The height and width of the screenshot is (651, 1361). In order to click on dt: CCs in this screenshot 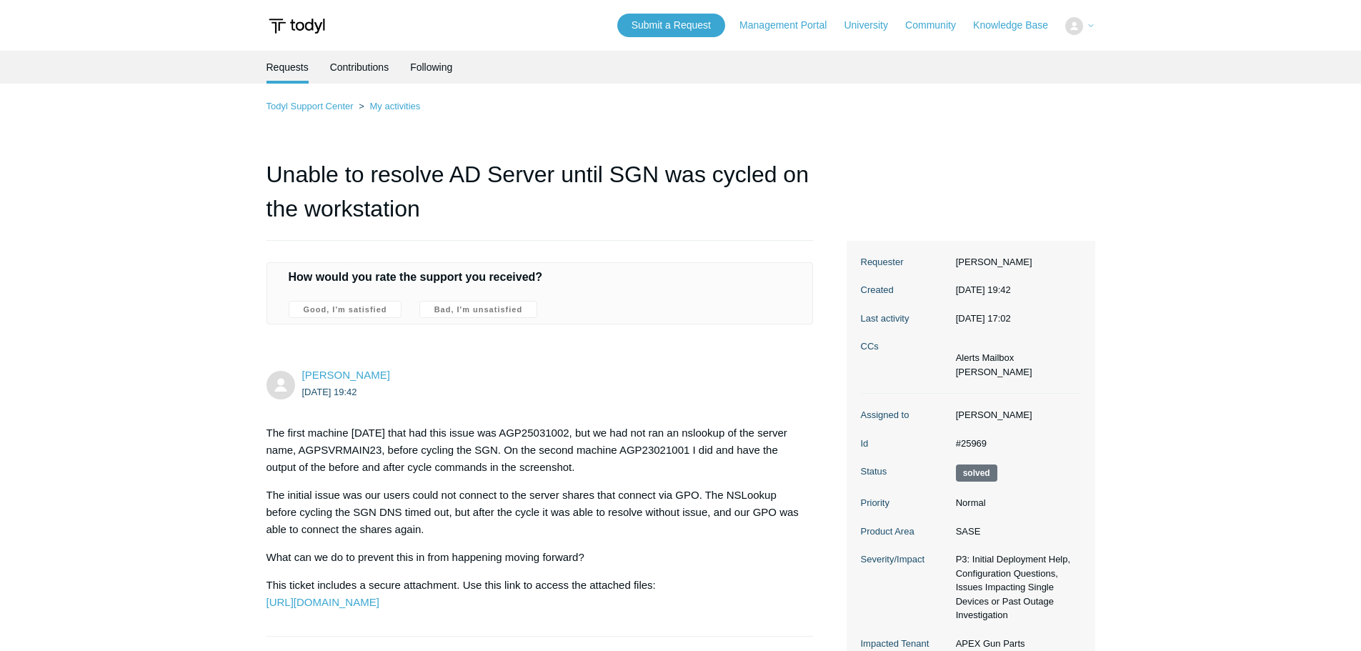, I will do `click(904, 346)`.